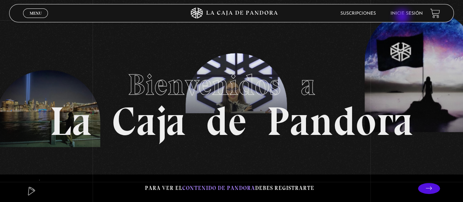 The height and width of the screenshot is (202, 463). Describe the element at coordinates (230, 188) in the screenshot. I see `p: Para ver el debes registrarte` at that location.